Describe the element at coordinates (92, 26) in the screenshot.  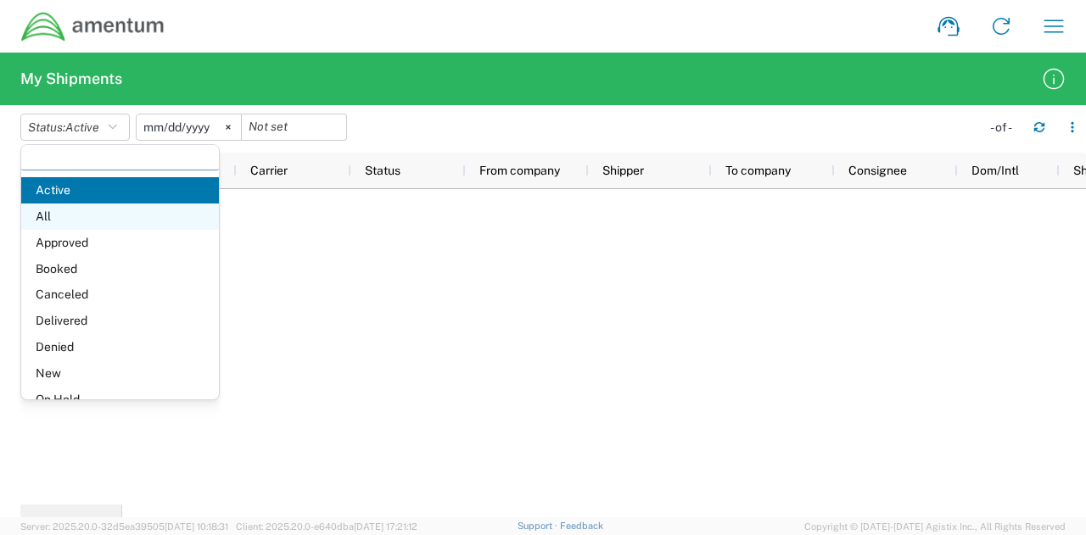
I see `img: dyncorp` at that location.